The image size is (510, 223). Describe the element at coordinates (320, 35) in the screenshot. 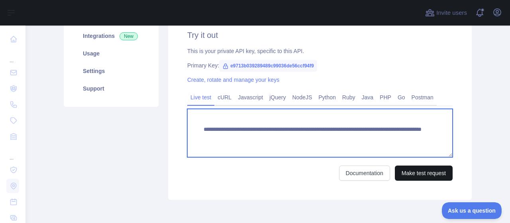

I see `h2: Try it out` at that location.